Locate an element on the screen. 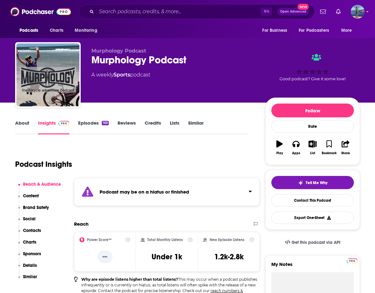  img: Podchaser - Follow, Share and Rate Podcasts is located at coordinates (41, 12).